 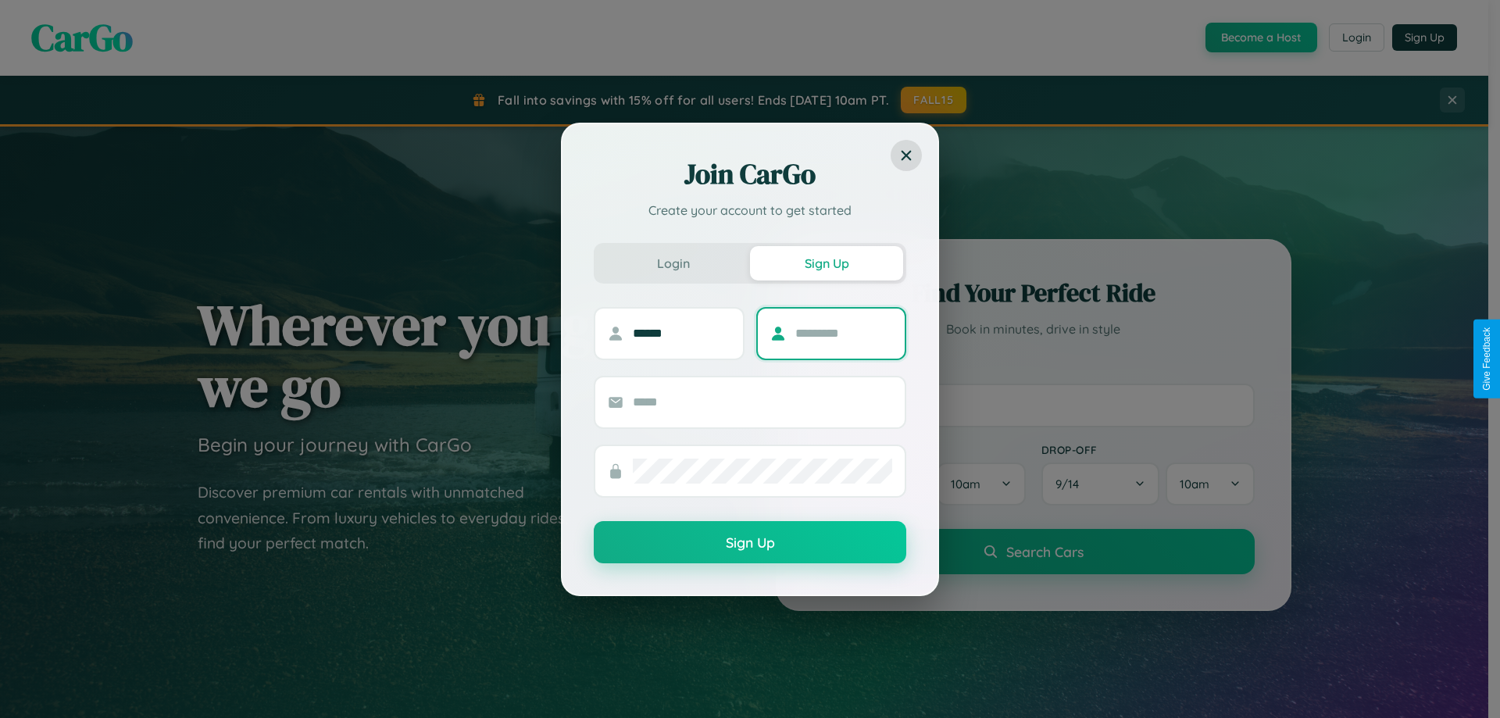 What do you see at coordinates (750, 174) in the screenshot?
I see `h2: Join CarGo` at bounding box center [750, 174].